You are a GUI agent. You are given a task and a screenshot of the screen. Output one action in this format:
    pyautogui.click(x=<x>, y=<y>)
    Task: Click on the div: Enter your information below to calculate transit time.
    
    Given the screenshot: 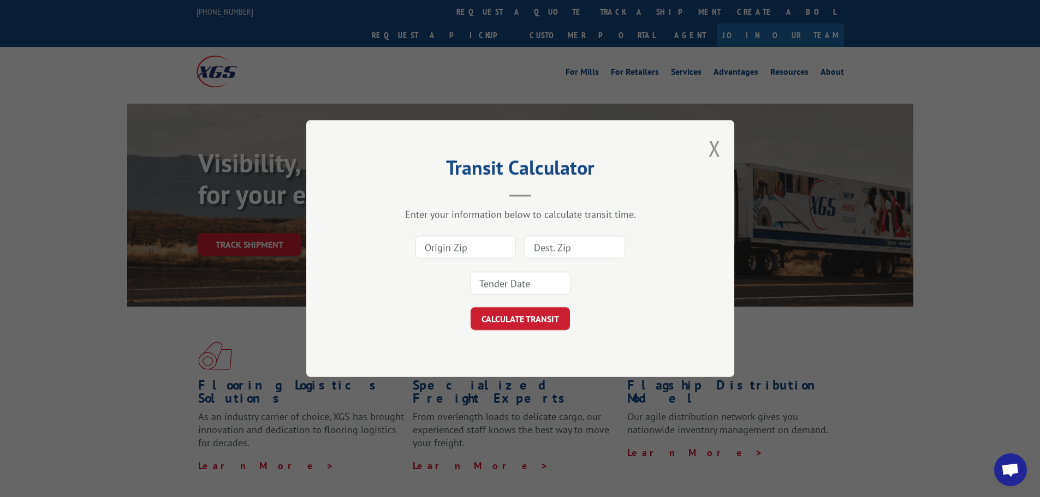 What is the action you would take?
    pyautogui.click(x=520, y=214)
    